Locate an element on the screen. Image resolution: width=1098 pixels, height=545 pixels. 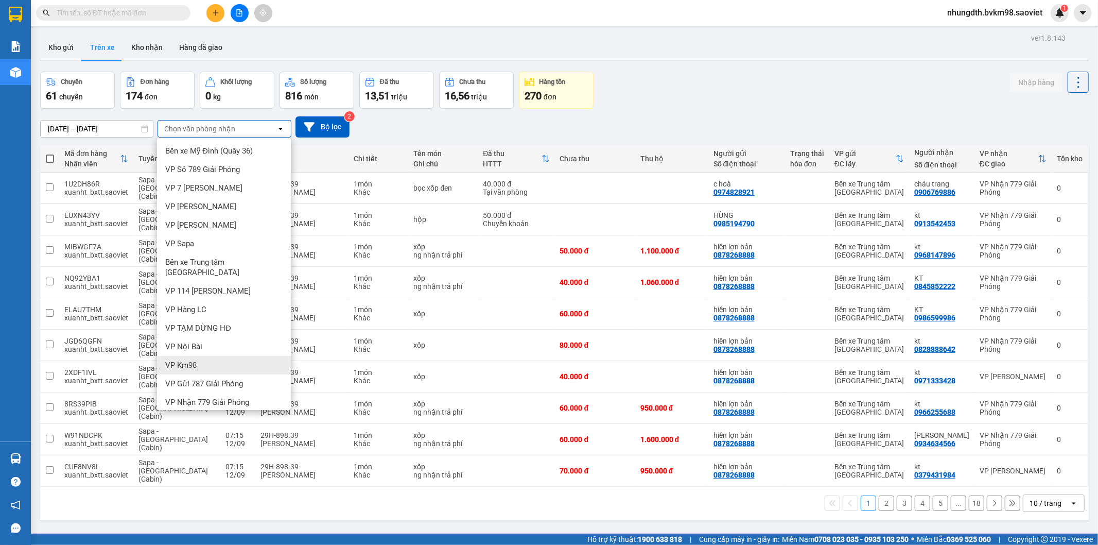
div: Chọn văn phòng nhận is located at coordinates (200, 129).